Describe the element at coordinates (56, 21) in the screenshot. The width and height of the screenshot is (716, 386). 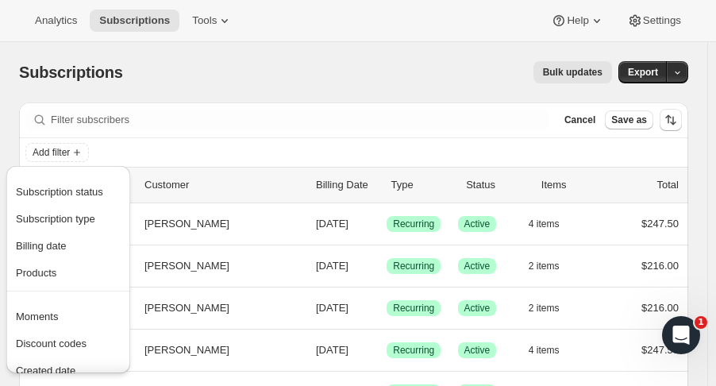
I see `button: Analytics` at that location.